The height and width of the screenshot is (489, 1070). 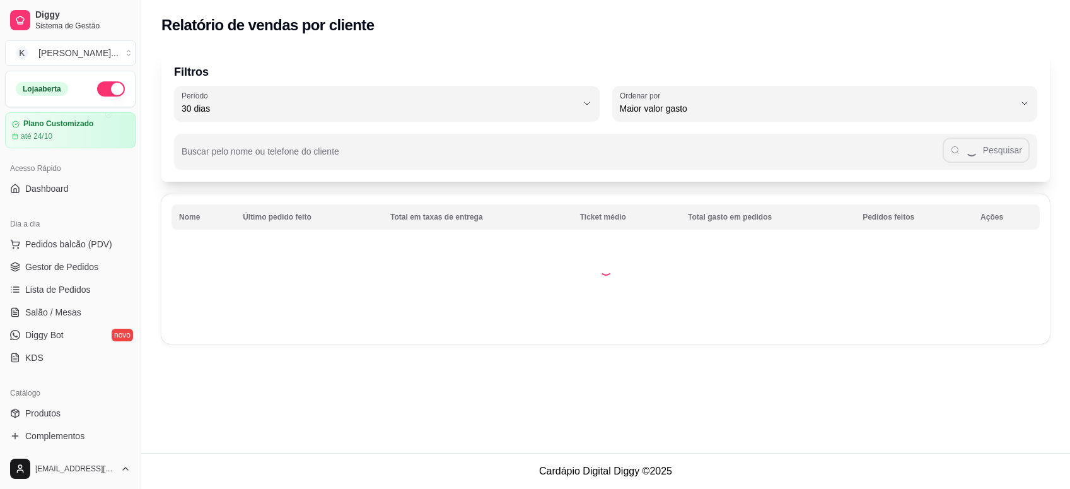 What do you see at coordinates (70, 289) in the screenshot?
I see `a: Lista de Pedidos` at bounding box center [70, 289].